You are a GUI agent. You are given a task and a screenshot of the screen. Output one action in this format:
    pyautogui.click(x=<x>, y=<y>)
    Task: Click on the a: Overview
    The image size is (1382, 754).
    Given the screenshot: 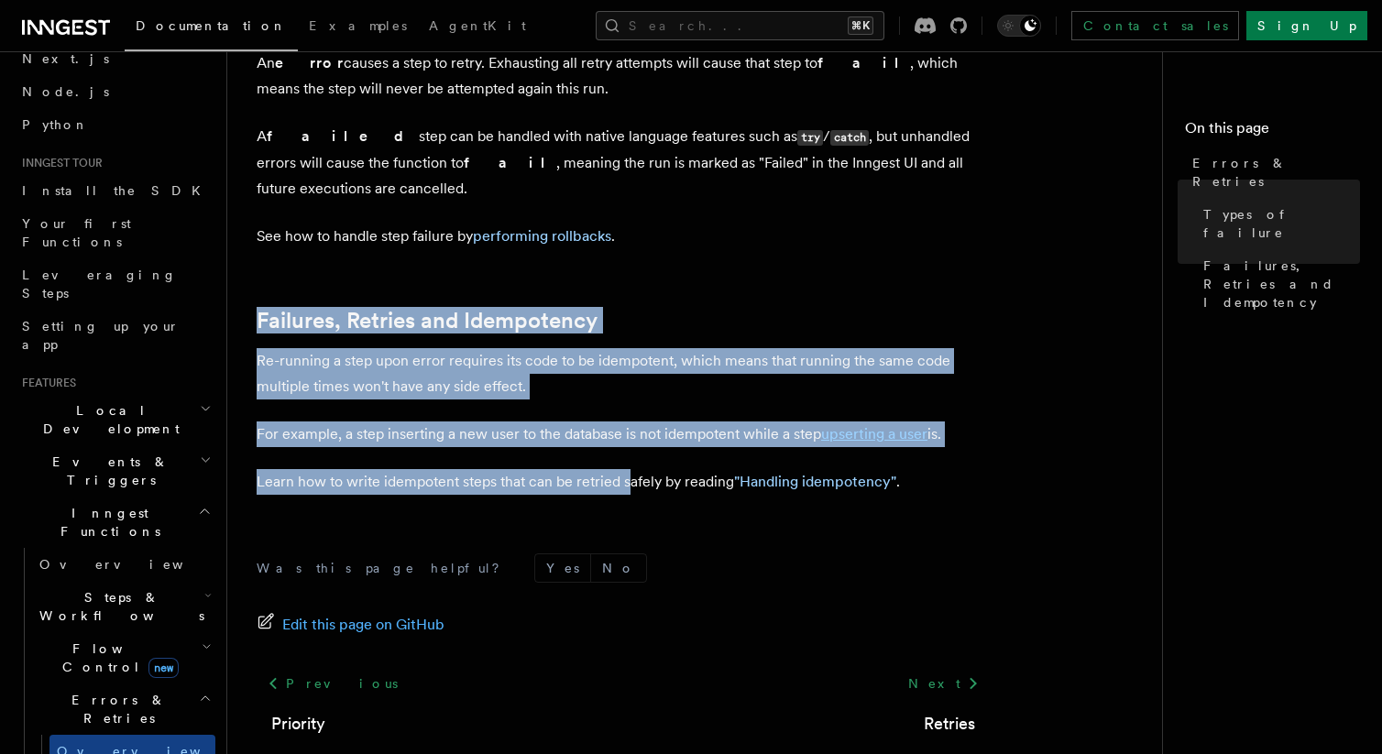 What is the action you would take?
    pyautogui.click(x=124, y=564)
    